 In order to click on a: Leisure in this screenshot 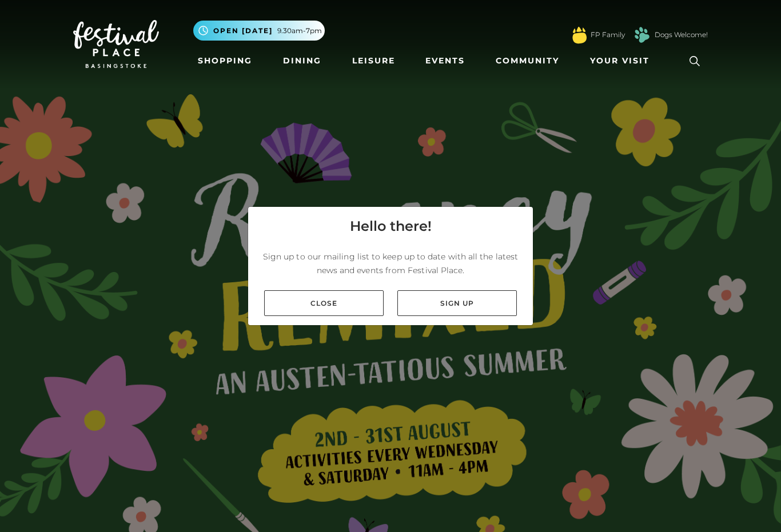, I will do `click(373, 61)`.